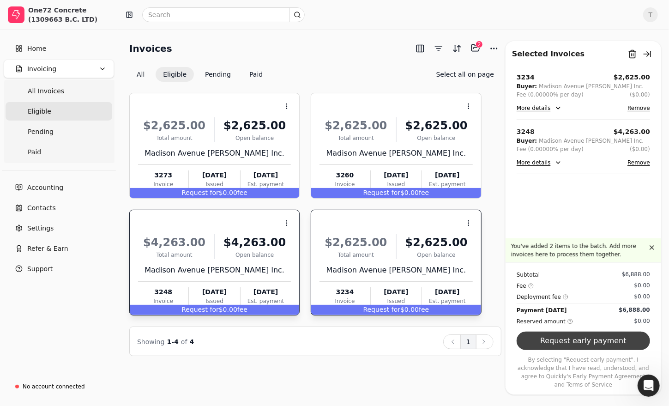 The height and width of the screenshot is (406, 669). Describe the element at coordinates (48, 248) in the screenshot. I see `span: Refer & Earn` at that location.